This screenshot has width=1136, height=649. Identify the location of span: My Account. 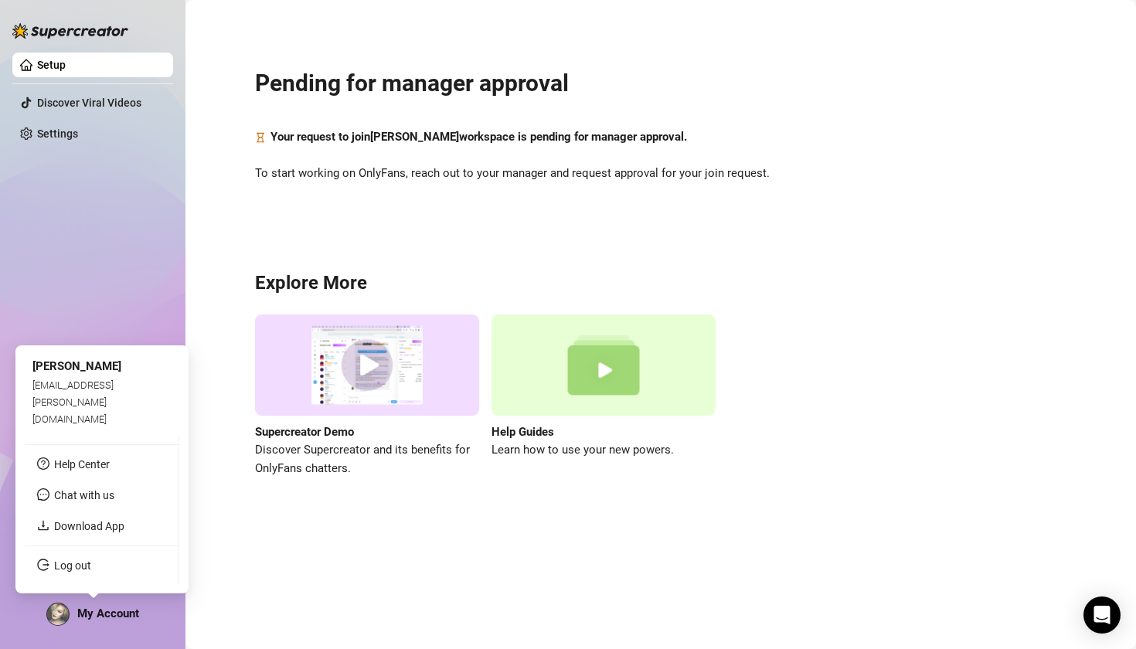
(108, 613).